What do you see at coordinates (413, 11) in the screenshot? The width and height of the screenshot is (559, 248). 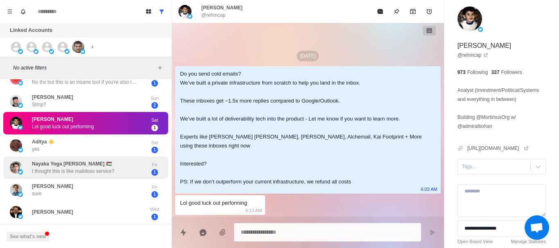 I see `button: Archive` at bounding box center [413, 11].